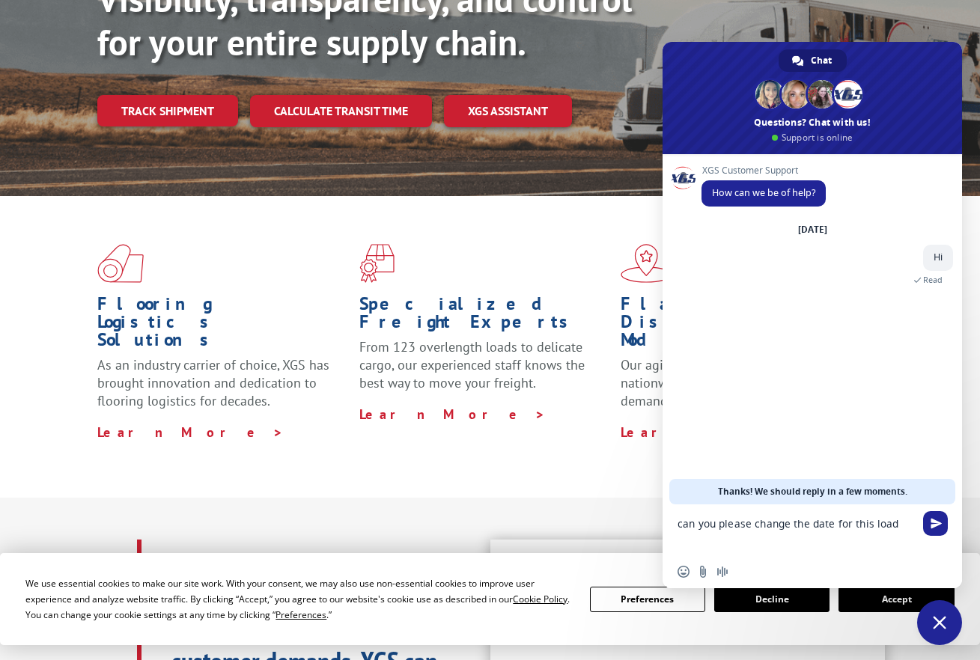 This screenshot has height=660, width=980. Describe the element at coordinates (508, 111) in the screenshot. I see `a: XGS ASSISTANT` at that location.